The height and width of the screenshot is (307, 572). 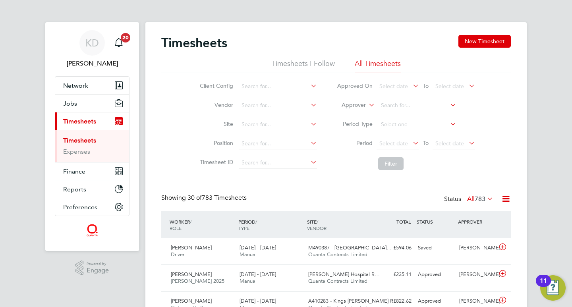 What do you see at coordinates (355, 143) in the screenshot?
I see `label: Period` at bounding box center [355, 143].